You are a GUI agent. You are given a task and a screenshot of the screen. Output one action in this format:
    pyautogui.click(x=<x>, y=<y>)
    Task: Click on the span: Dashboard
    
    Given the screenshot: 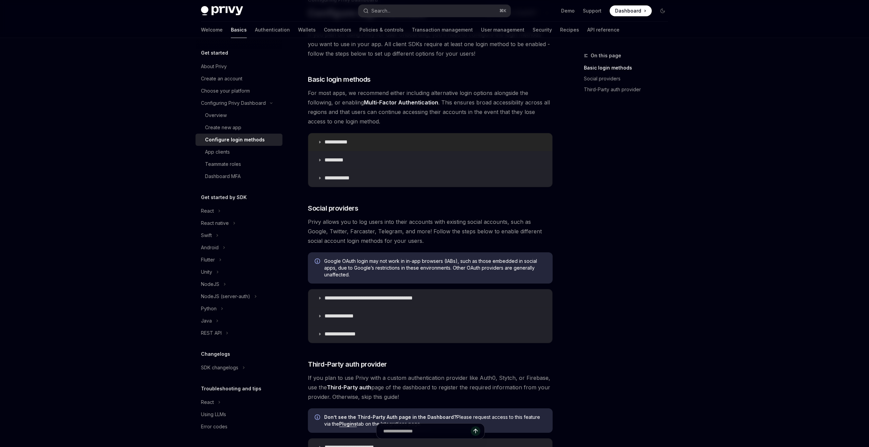 What is the action you would take?
    pyautogui.click(x=628, y=11)
    